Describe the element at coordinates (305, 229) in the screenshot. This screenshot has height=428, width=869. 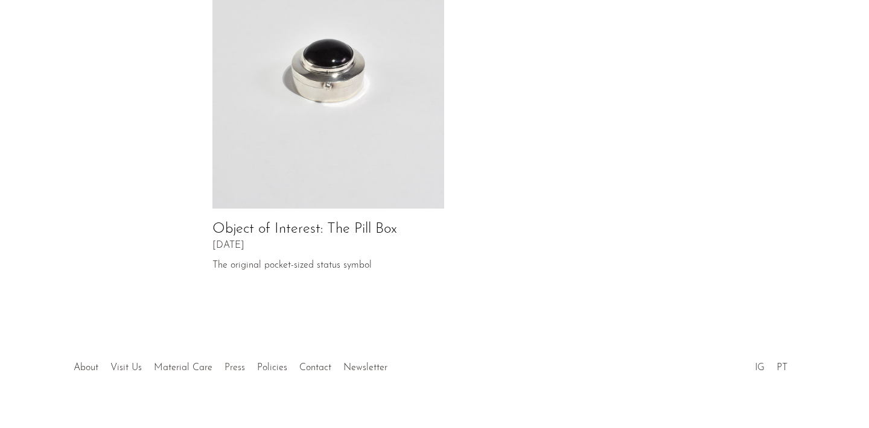
I see `a: Object of Interest: The Pill Box` at that location.